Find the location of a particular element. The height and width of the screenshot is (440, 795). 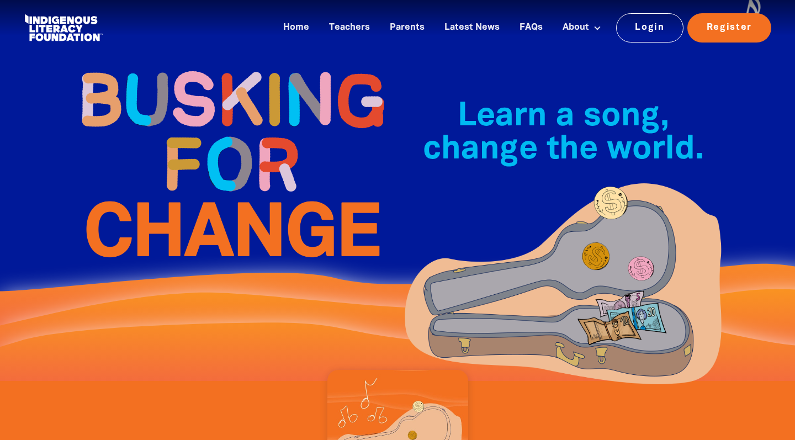

a: About is located at coordinates (582, 28).